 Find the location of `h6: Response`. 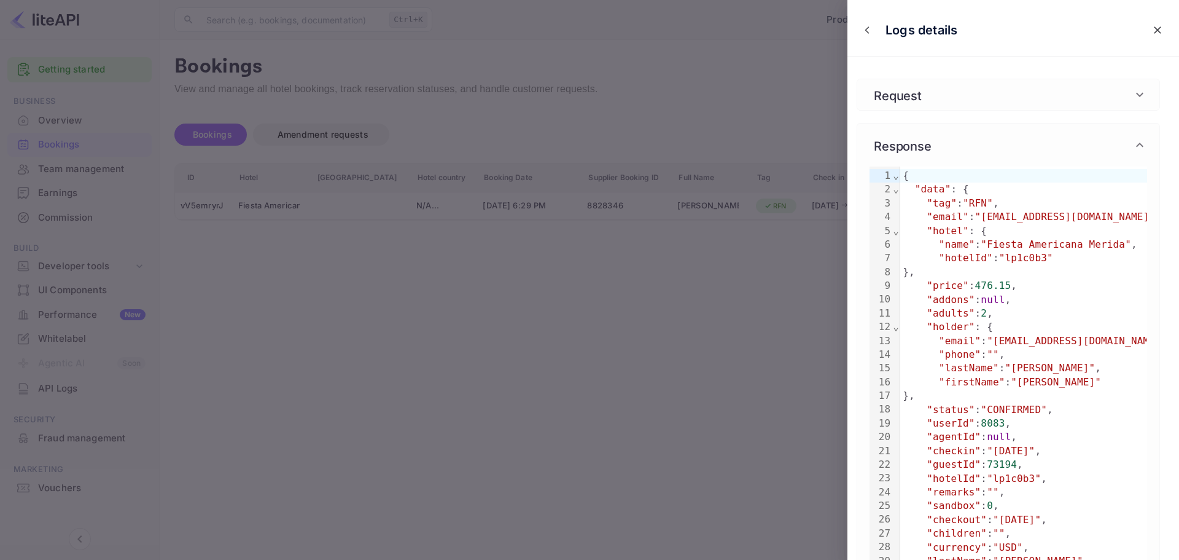

h6: Response is located at coordinates (903, 145).